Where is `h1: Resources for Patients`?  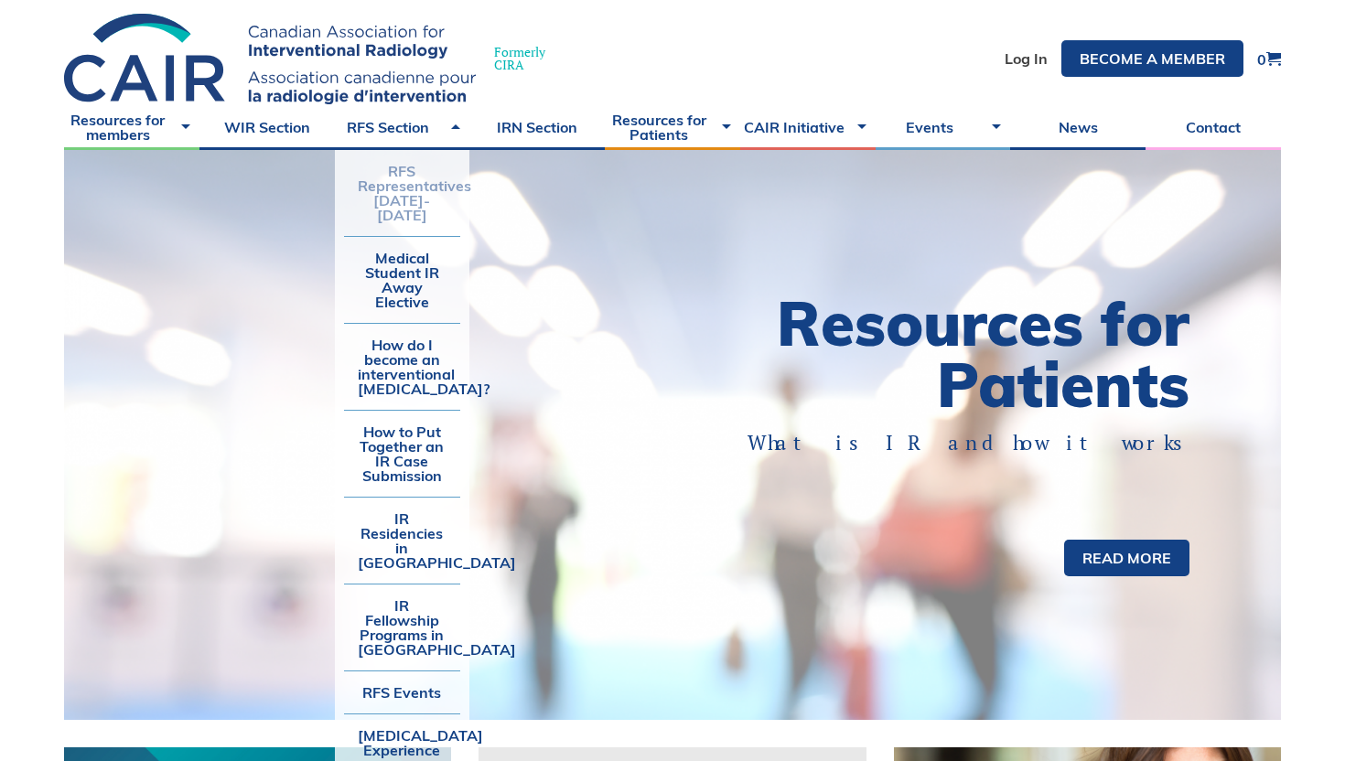 h1: Resources for Patients is located at coordinates (931, 354).